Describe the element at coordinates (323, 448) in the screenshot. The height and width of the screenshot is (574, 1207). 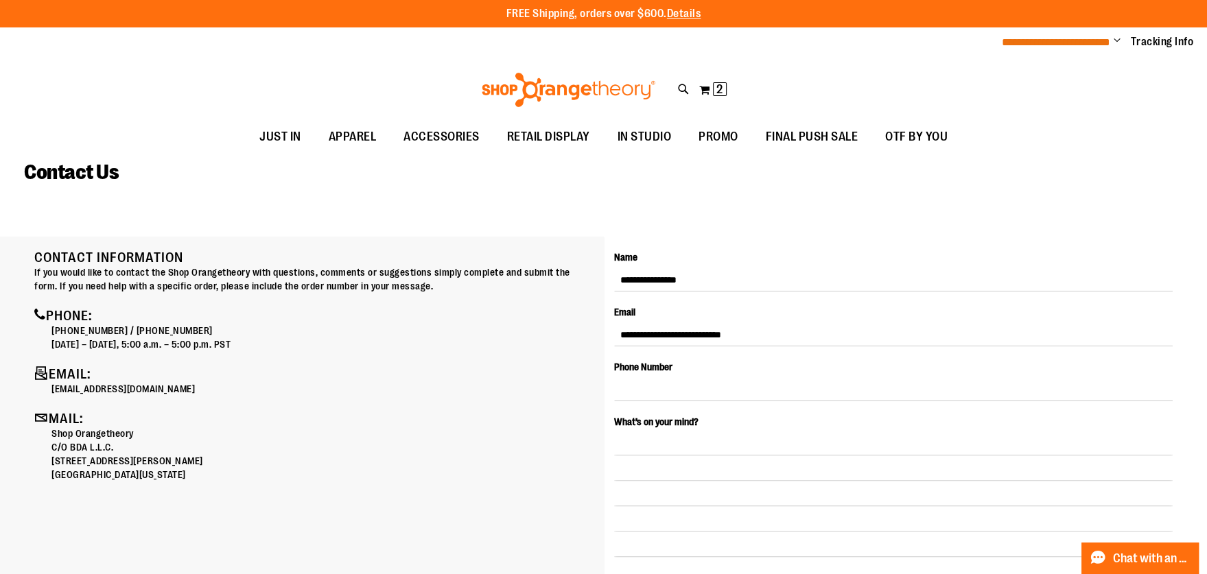
I see `p: C/O BDA L.L.C.` at that location.